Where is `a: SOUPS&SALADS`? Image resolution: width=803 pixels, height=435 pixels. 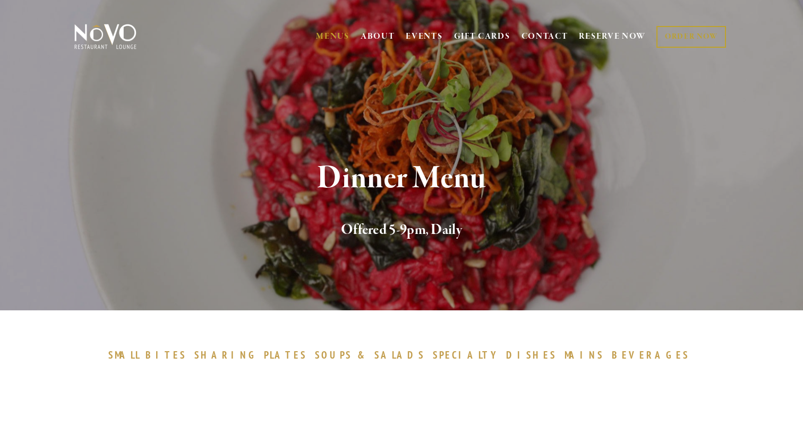
a: SOUPS&SALADS is located at coordinates (372, 355).